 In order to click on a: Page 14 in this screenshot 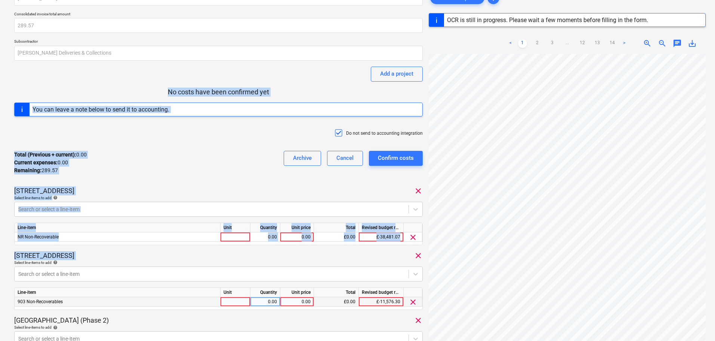, I will do `click(612, 43)`.